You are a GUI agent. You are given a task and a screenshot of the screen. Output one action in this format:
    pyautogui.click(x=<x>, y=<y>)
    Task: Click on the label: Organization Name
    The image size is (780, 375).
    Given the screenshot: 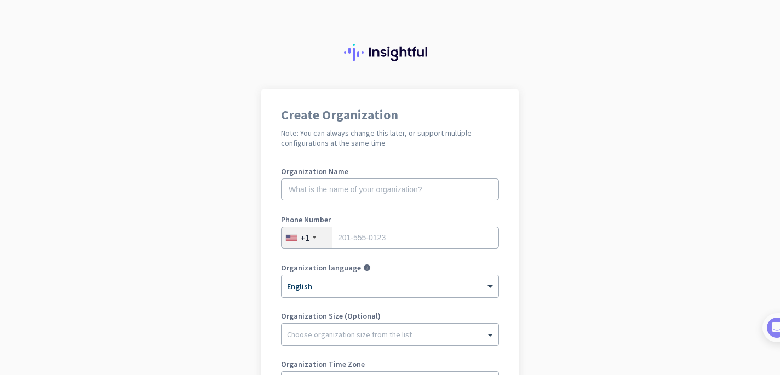 What is the action you would take?
    pyautogui.click(x=390, y=171)
    